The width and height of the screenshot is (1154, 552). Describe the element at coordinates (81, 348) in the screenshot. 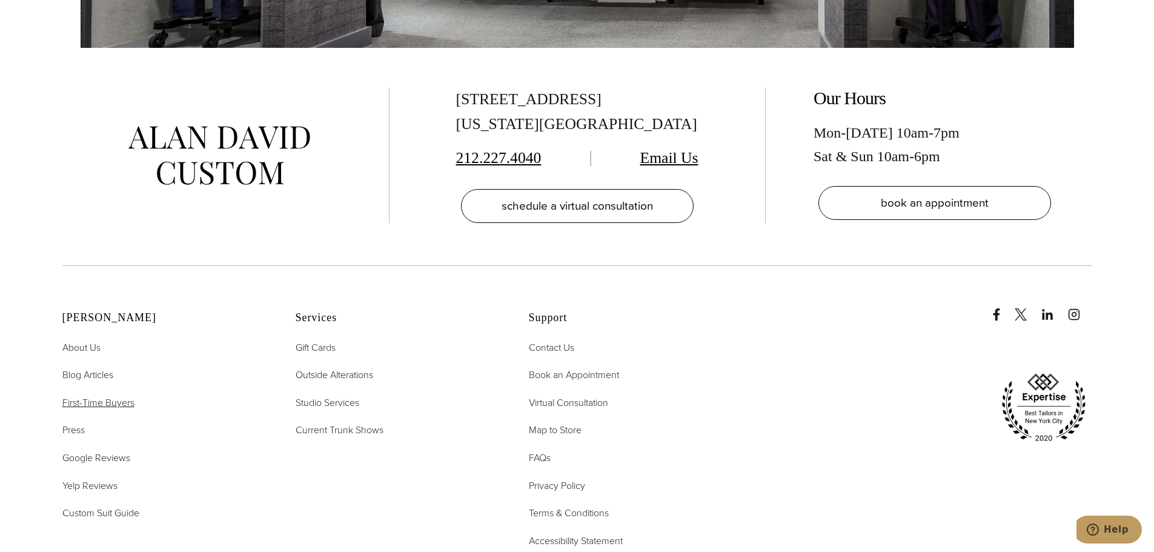

I see `a: About Us` at that location.